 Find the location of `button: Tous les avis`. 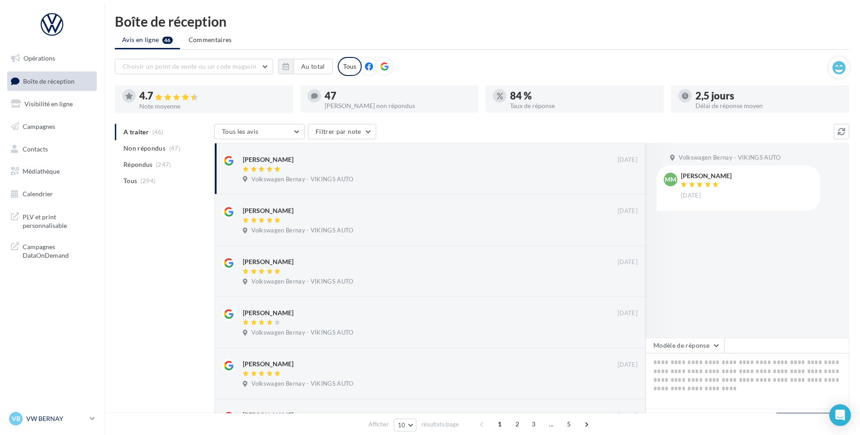

button: Tous les avis is located at coordinates (259, 132).